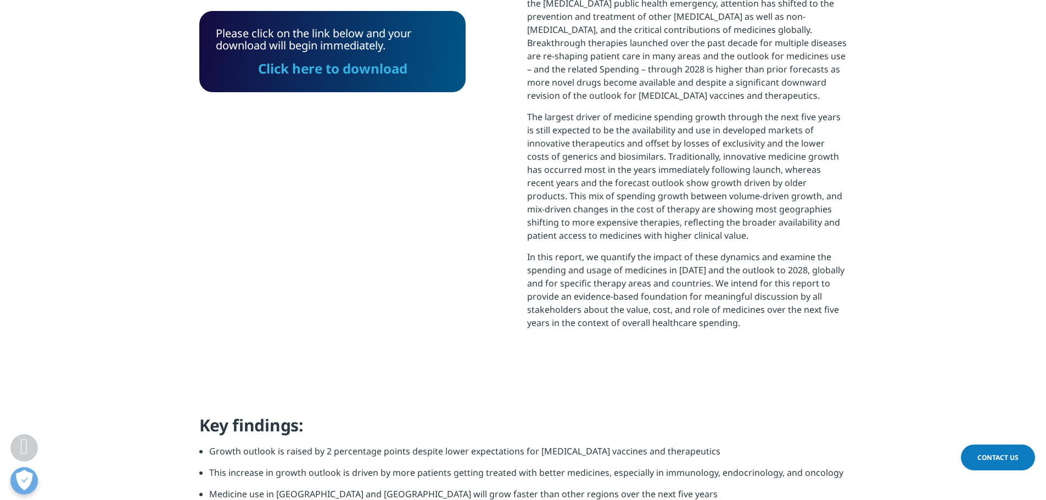  I want to click on button: Open Preferences, so click(24, 481).